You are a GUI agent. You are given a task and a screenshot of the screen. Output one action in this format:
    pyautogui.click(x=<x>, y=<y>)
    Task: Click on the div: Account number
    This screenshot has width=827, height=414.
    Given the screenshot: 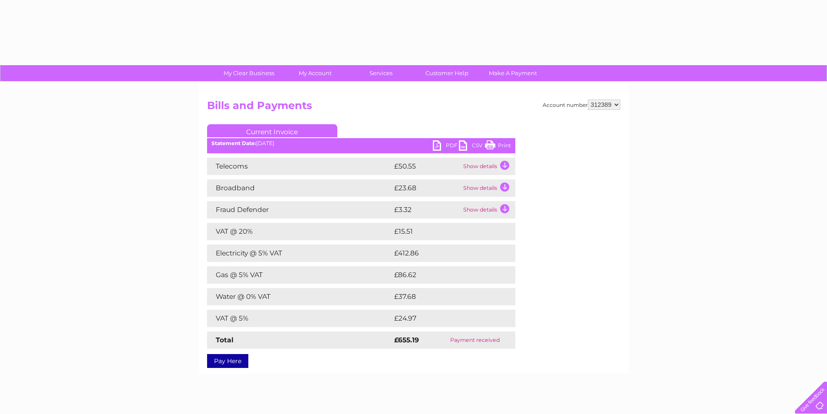 What is the action you would take?
    pyautogui.click(x=581, y=105)
    